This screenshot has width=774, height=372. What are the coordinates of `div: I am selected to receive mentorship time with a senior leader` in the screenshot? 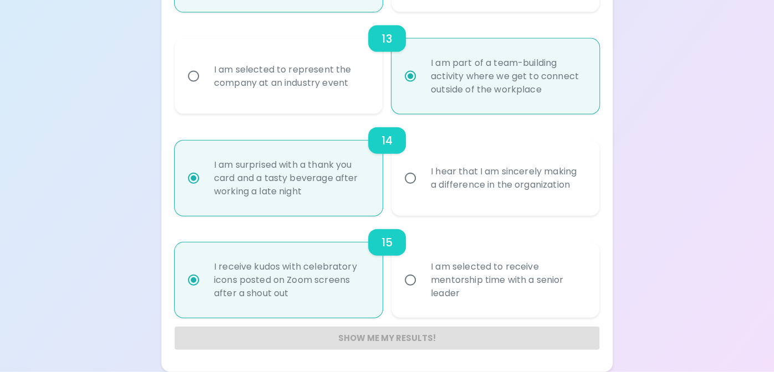 It's located at (507, 280).